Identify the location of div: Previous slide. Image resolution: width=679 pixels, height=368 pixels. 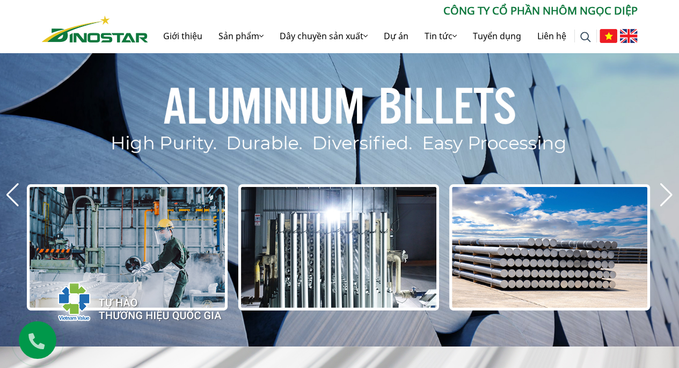
(12, 195).